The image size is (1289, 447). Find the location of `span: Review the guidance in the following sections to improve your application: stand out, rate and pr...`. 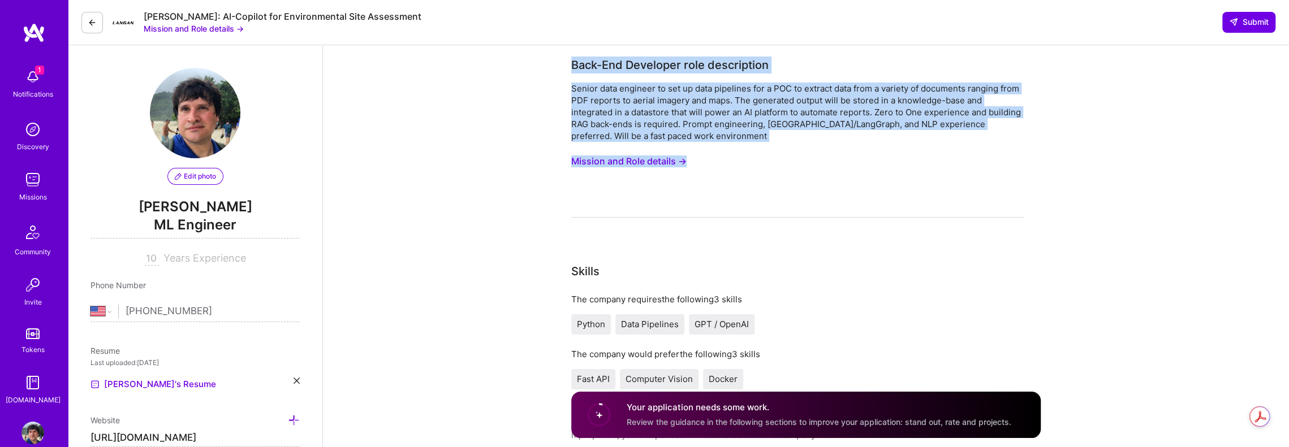

span: Review the guidance in the following sections to improve your application: stand out, rate and pr... is located at coordinates (819, 422).